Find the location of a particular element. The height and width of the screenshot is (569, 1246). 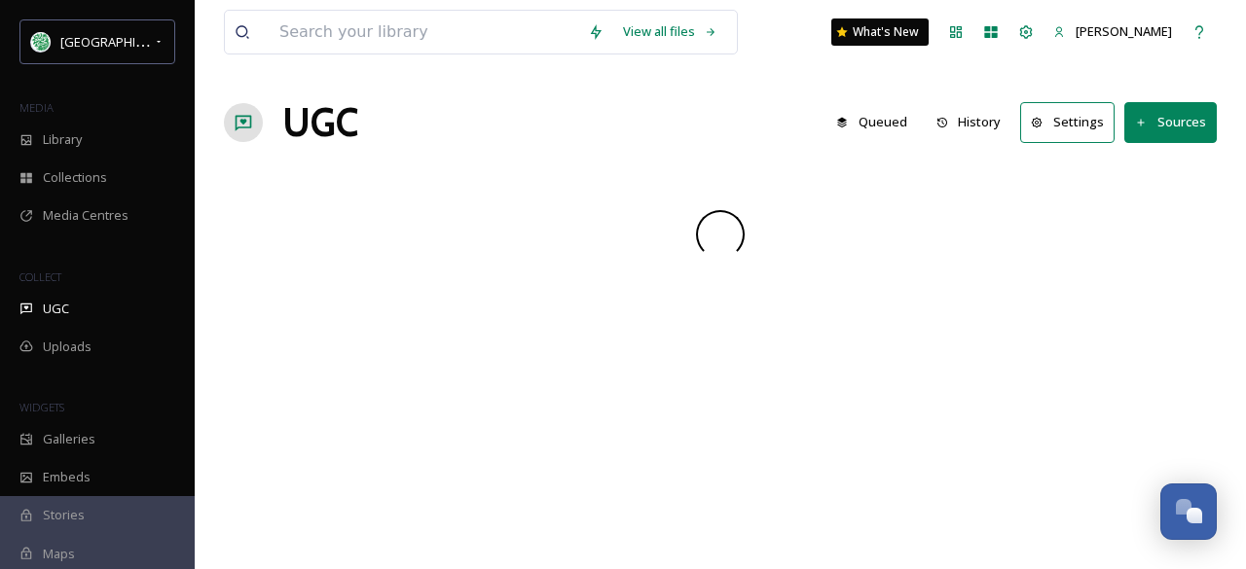

span: Uploads is located at coordinates (67, 346).